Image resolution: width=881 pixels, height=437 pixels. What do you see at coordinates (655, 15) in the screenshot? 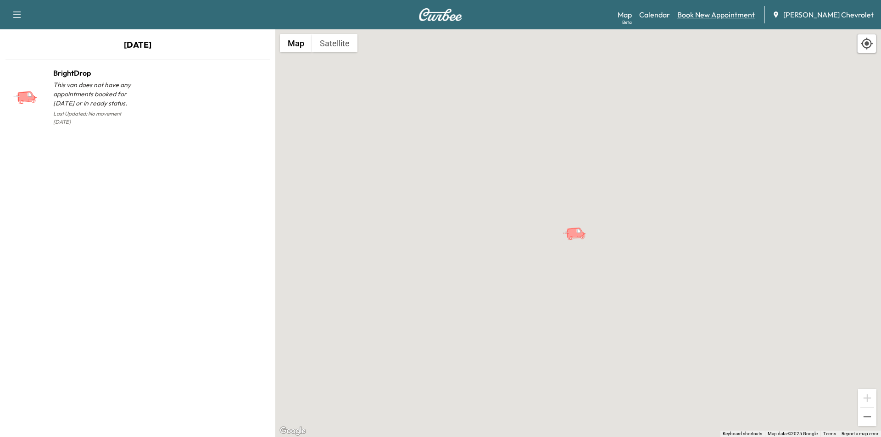
I see `a: Calendar` at bounding box center [655, 15].